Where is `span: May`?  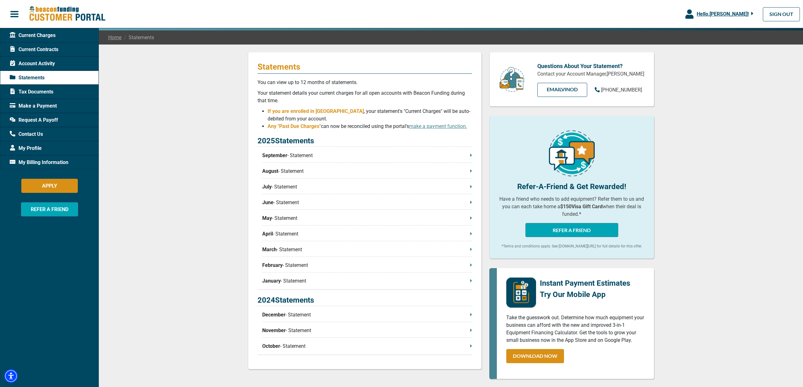 span: May is located at coordinates (267, 218).